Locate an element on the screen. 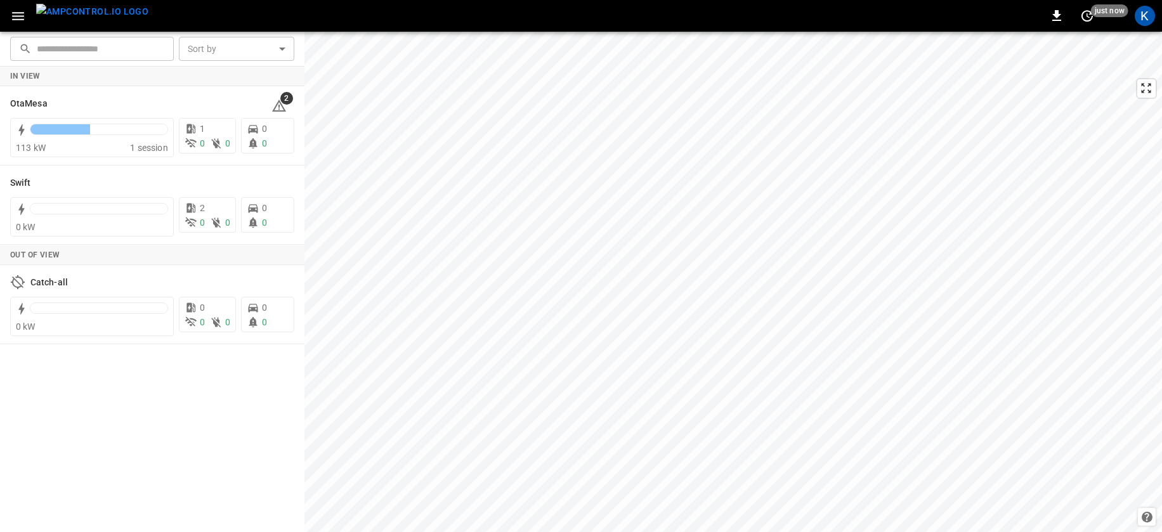 The height and width of the screenshot is (532, 1162). span: 113 kW is located at coordinates (30, 148).